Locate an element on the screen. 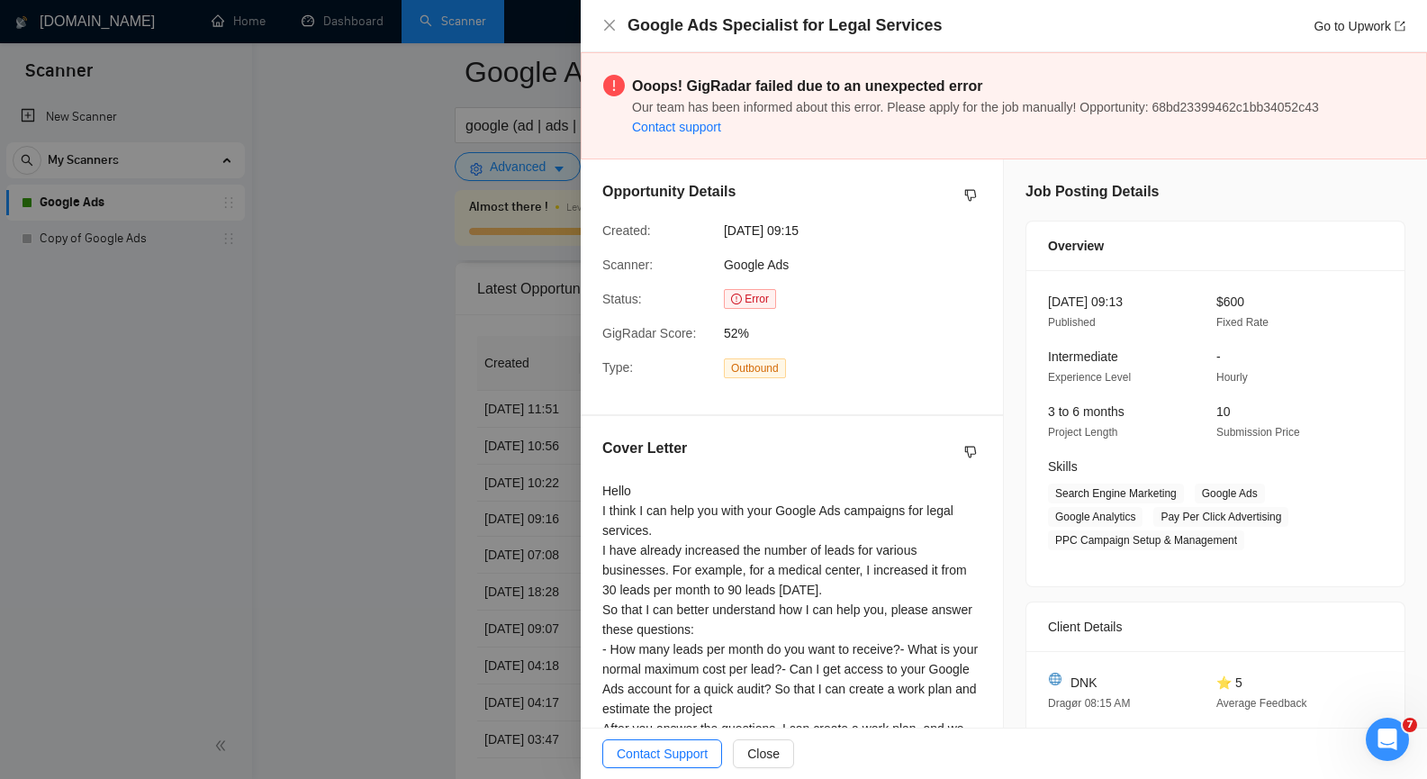 This screenshot has height=779, width=1427. strong: Ooops! GigRadar failed due to an unexpected error is located at coordinates (807, 86).